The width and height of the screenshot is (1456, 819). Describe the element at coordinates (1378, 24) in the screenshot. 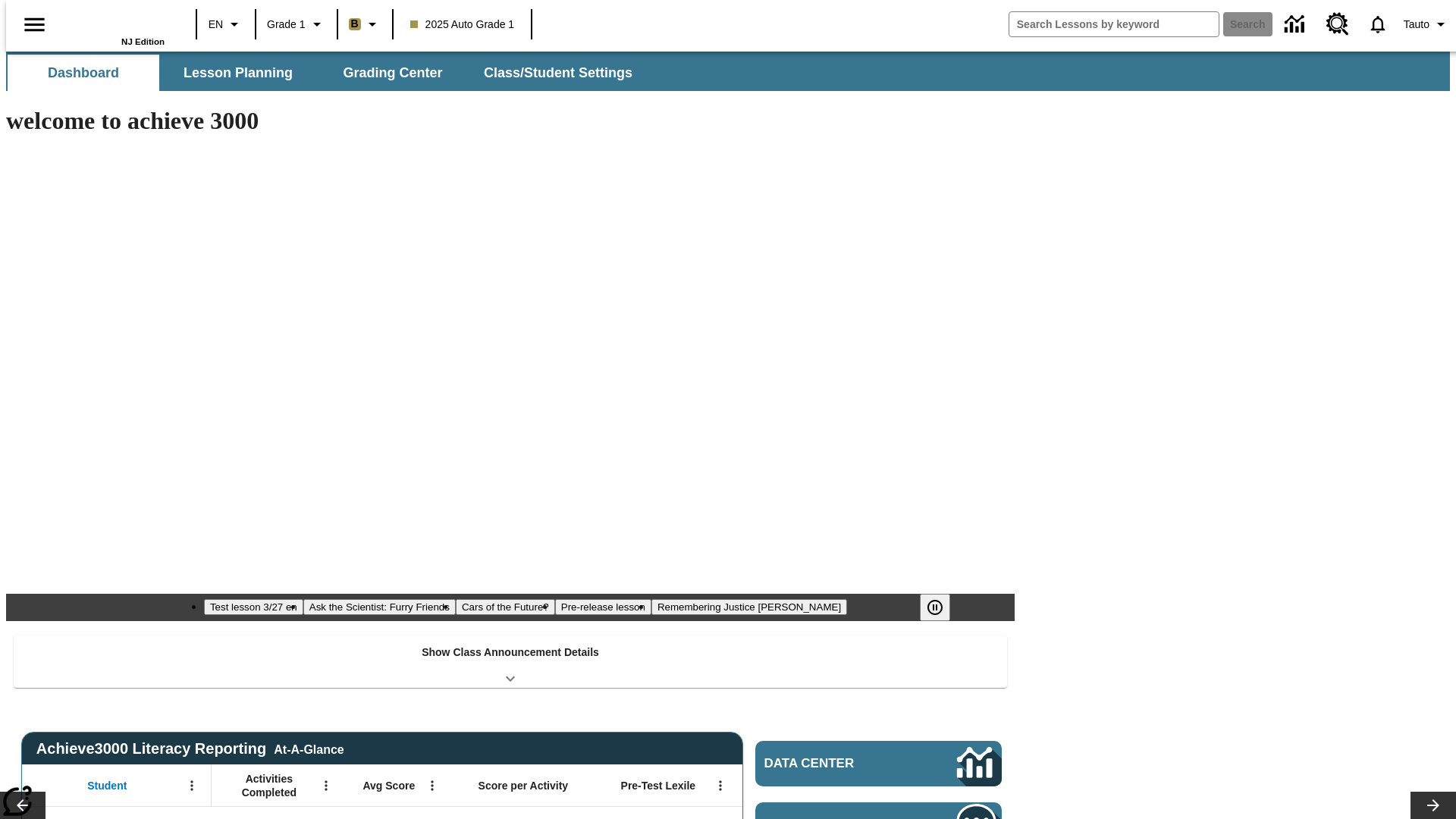

I see `a: Notifications` at that location.